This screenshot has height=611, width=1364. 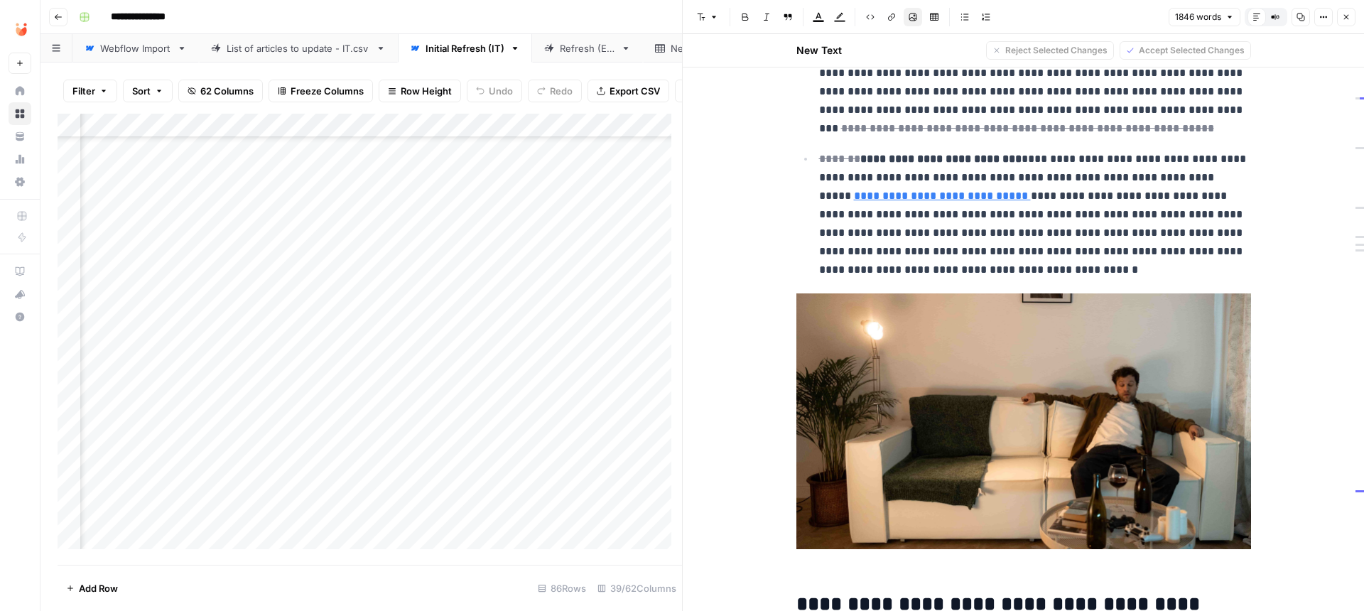 What do you see at coordinates (20, 271) in the screenshot?
I see `a: AirOps Academy` at bounding box center [20, 271].